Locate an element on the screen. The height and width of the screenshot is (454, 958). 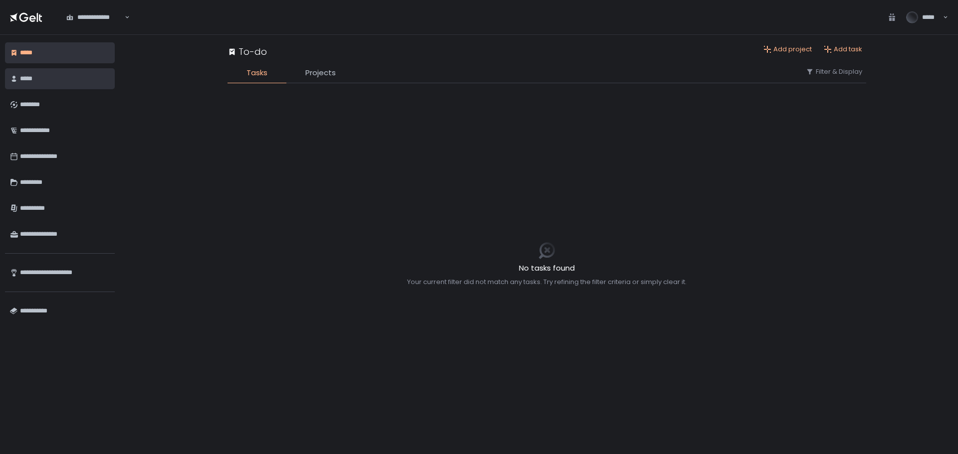
div: Filter & Display is located at coordinates (834, 72).